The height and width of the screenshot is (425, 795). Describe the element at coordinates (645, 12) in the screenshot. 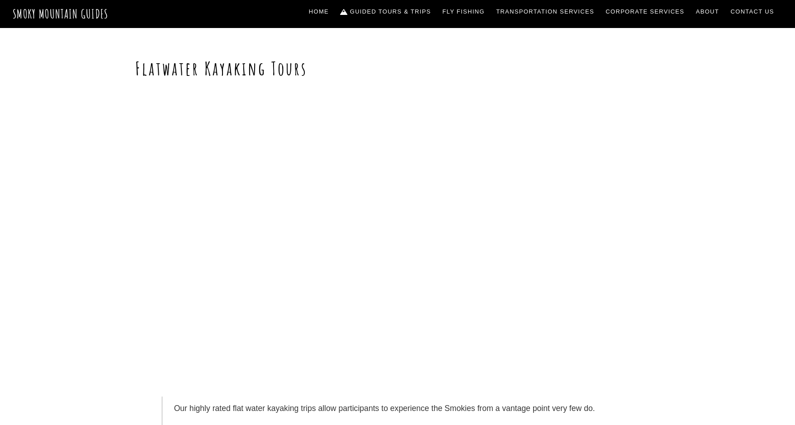

I see `a: Corporate Services` at that location.